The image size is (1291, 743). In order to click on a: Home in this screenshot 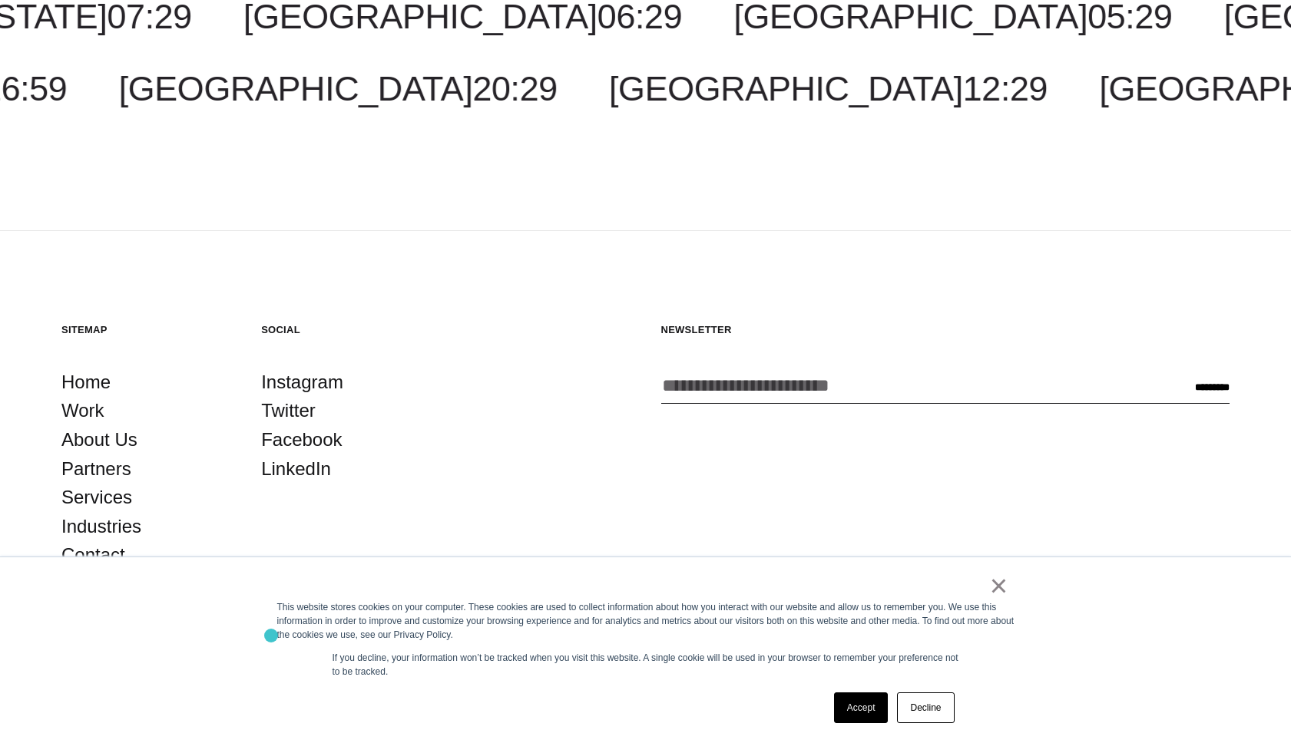, I will do `click(86, 382)`.